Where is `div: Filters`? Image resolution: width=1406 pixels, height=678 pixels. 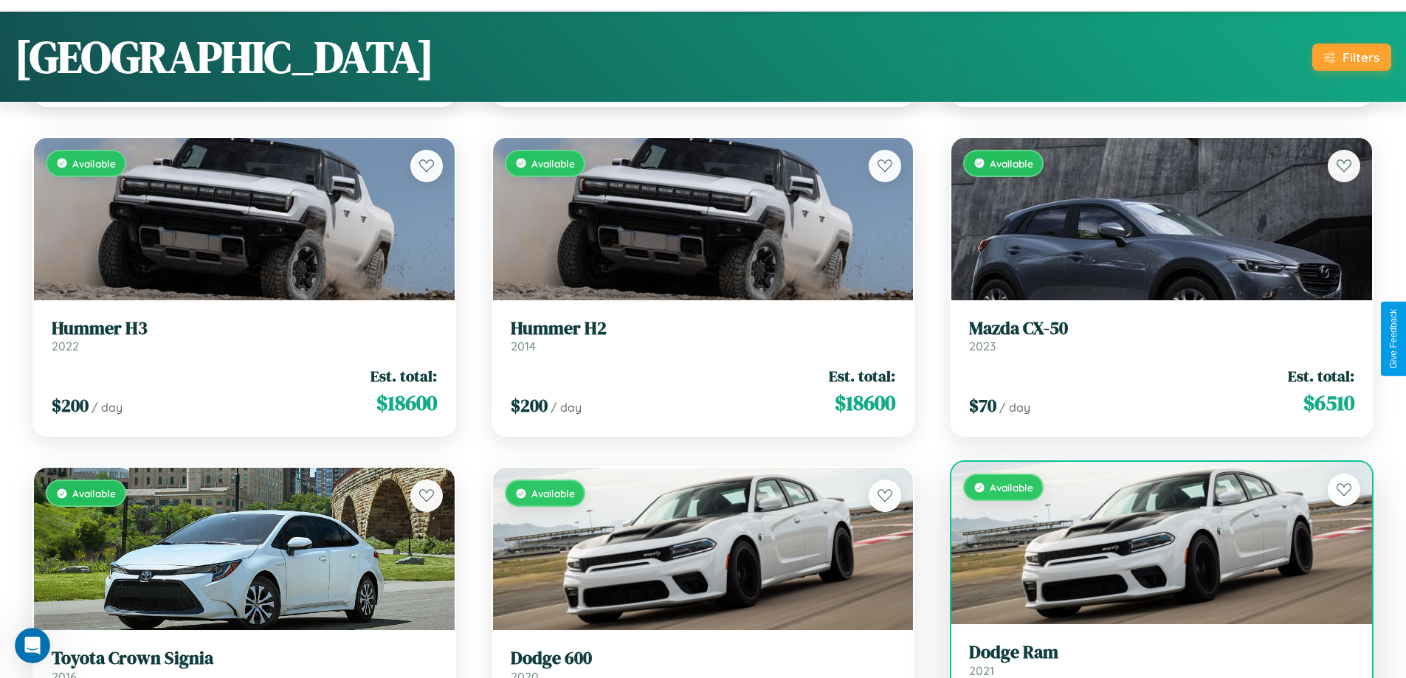 div: Filters is located at coordinates (1361, 57).